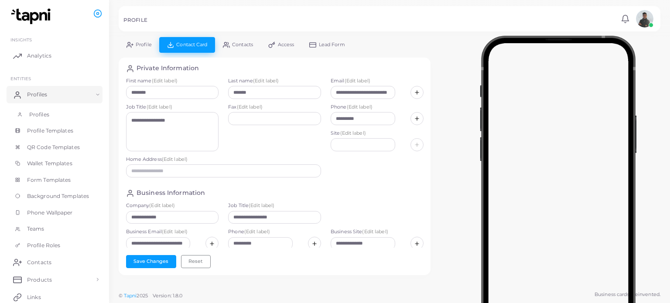 The image size is (670, 303). I want to click on span: Analytics, so click(39, 56).